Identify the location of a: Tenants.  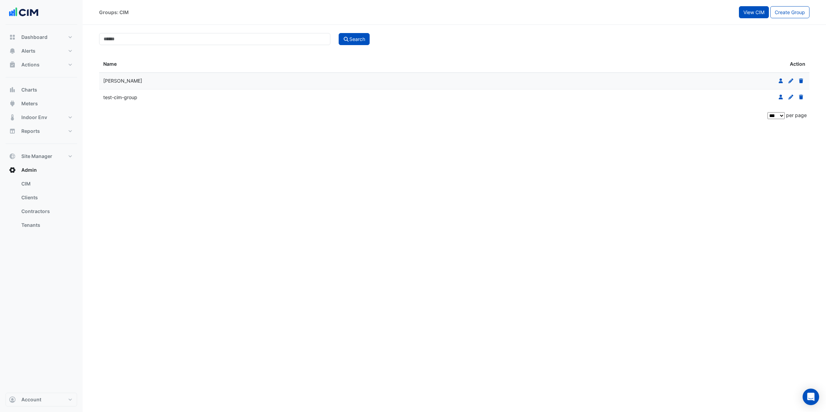
(46, 225).